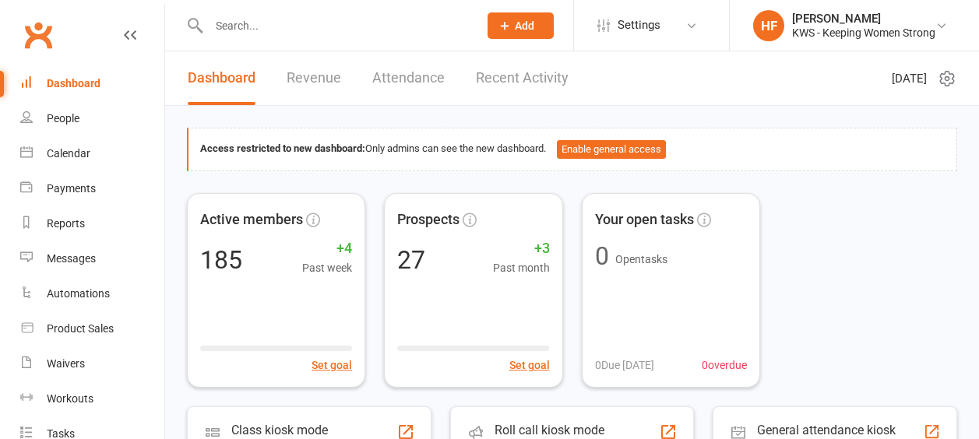  What do you see at coordinates (280, 430) in the screenshot?
I see `div: Class kiosk mode` at bounding box center [280, 430].